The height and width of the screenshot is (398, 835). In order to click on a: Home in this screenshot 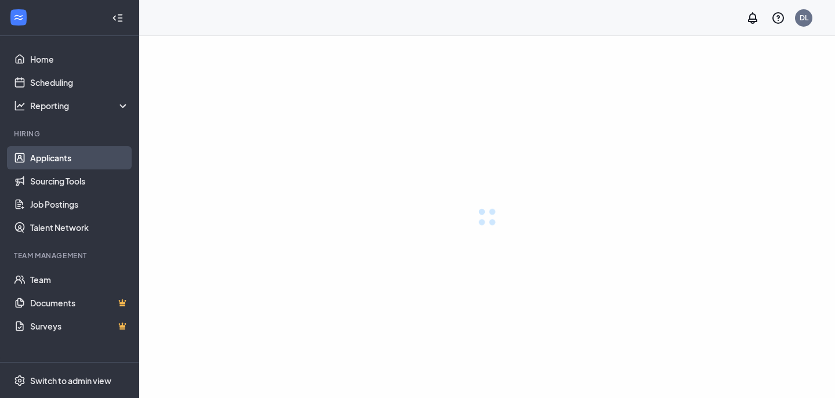, I will do `click(79, 59)`.